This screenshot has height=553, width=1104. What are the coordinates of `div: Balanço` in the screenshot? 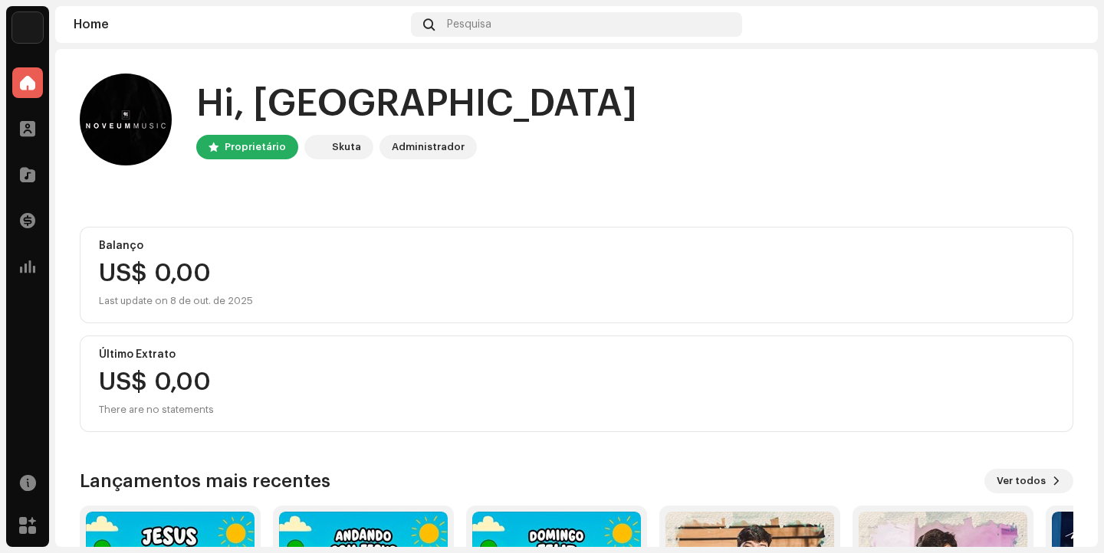 It's located at (576, 246).